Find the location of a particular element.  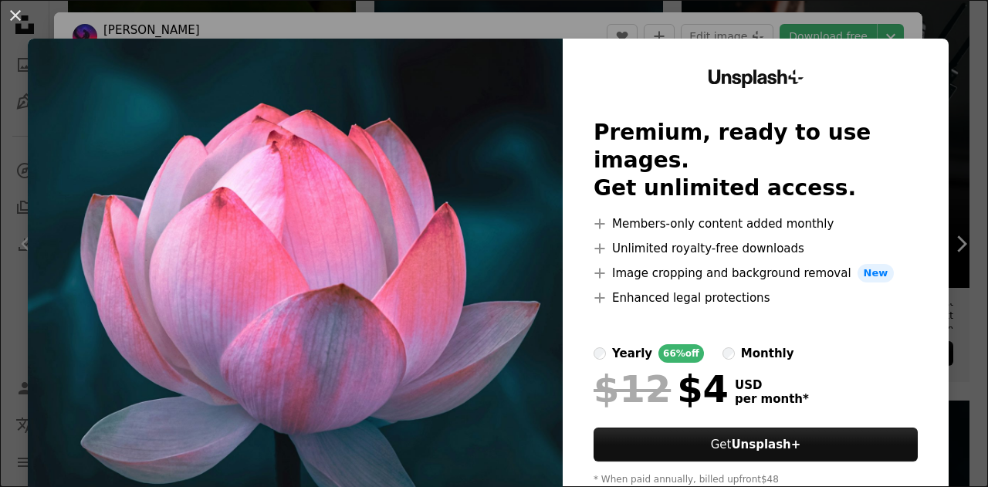

li: Image cropping and background removal is located at coordinates (756, 273).